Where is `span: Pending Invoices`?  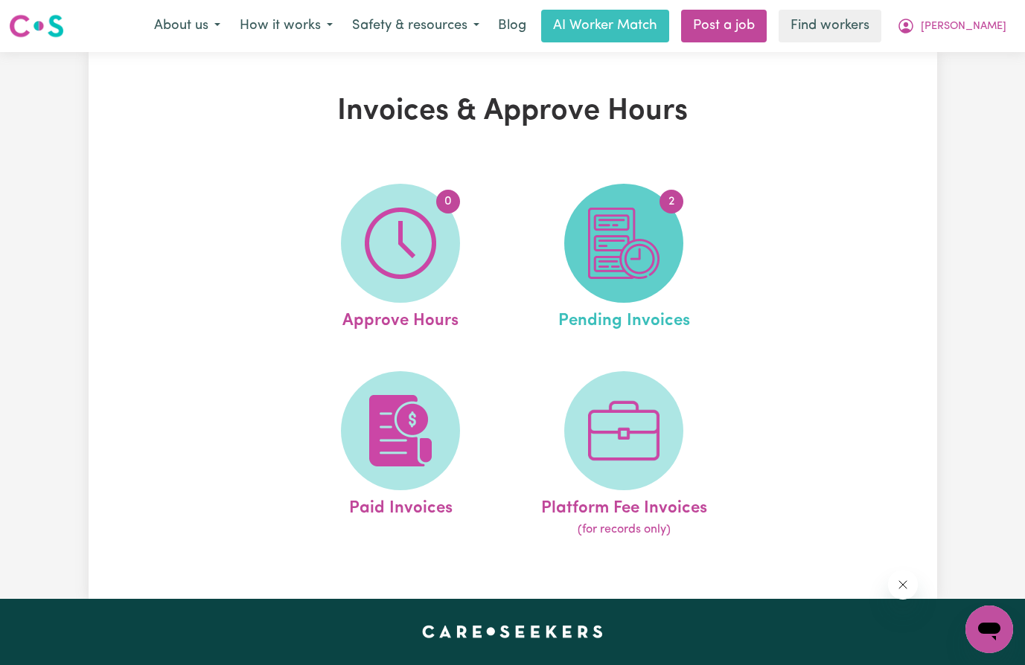 span: Pending Invoices is located at coordinates (624, 319).